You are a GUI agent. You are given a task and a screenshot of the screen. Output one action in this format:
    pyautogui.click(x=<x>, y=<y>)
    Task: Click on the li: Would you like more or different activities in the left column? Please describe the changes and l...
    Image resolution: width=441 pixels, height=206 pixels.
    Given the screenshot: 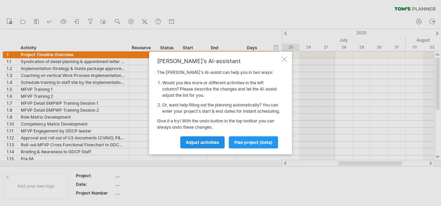 What is the action you would take?
    pyautogui.click(x=221, y=89)
    